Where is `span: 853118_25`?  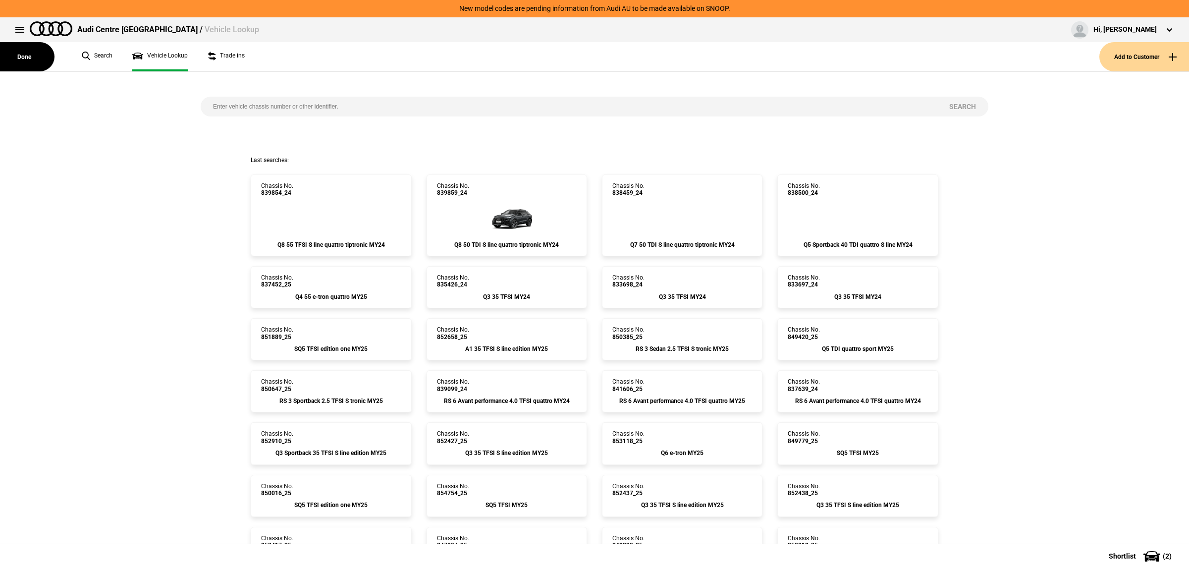 span: 853118_25 is located at coordinates (628, 441).